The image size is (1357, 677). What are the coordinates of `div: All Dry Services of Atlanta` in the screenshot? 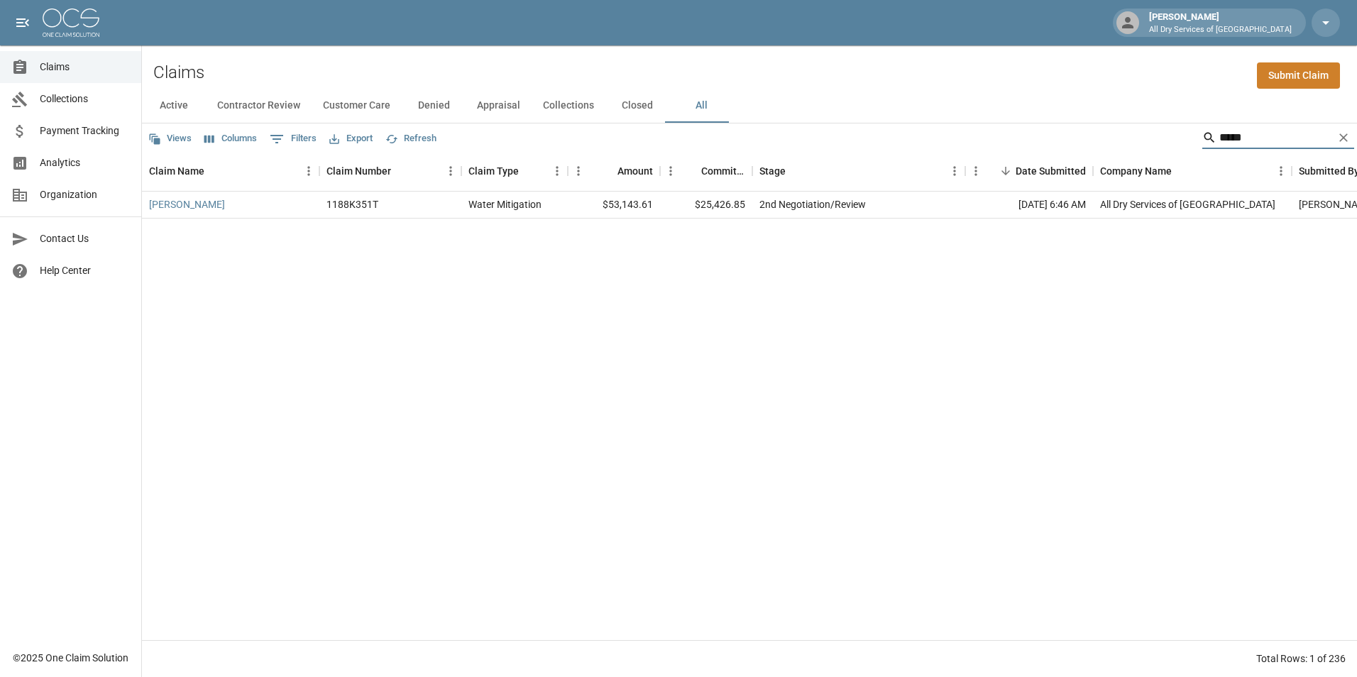 It's located at (1188, 204).